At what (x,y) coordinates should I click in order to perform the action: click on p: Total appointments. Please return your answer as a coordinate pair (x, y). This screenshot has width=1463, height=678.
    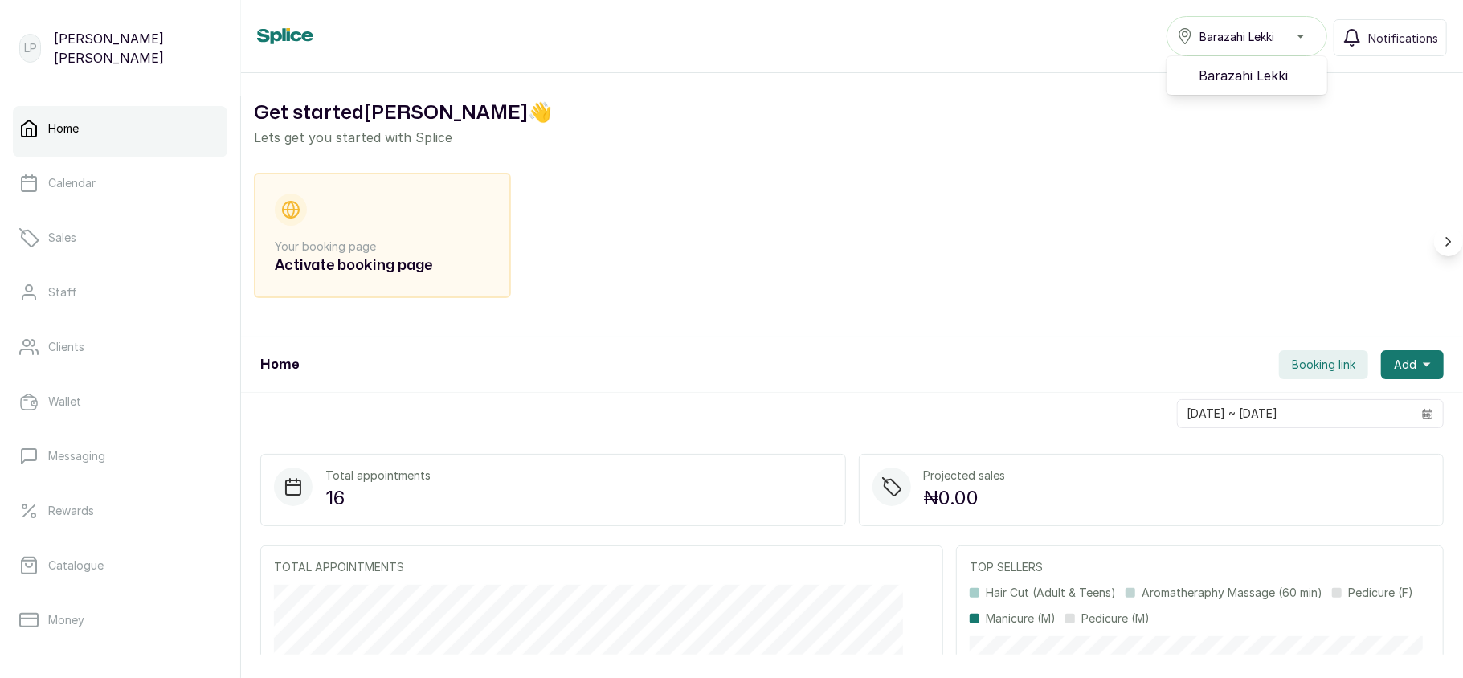
    Looking at the image, I should click on (378, 476).